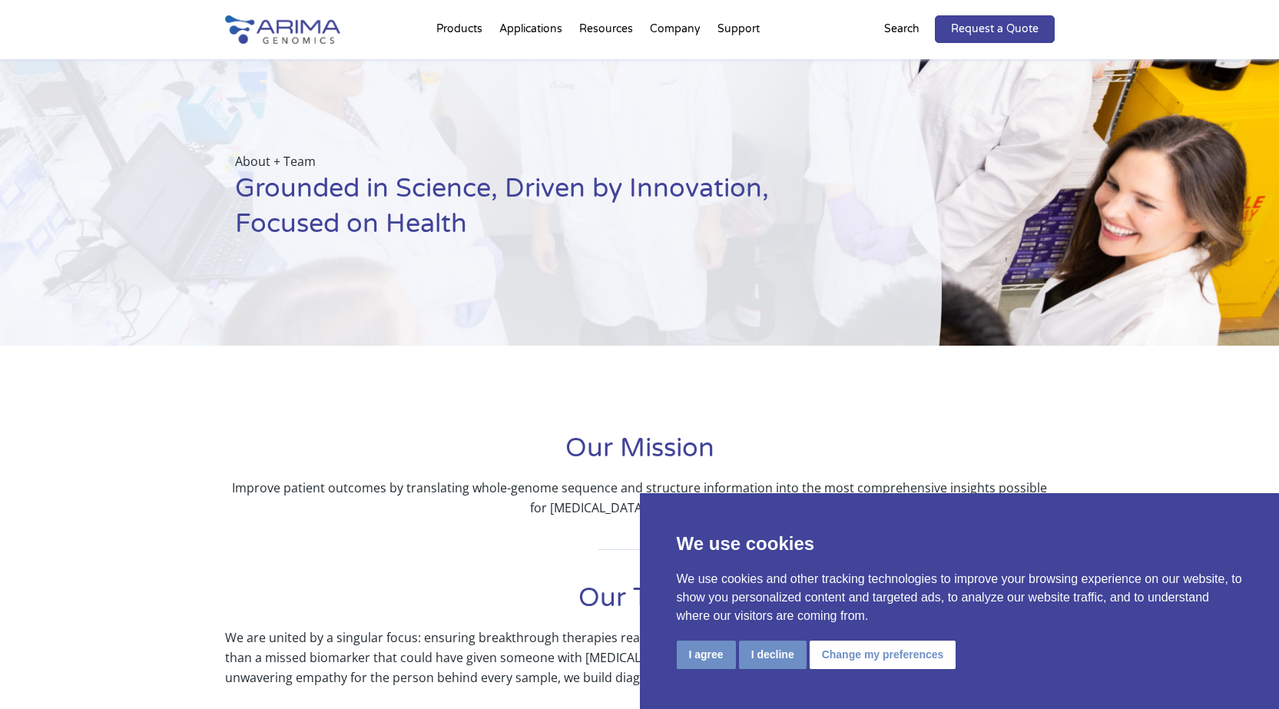 The image size is (1279, 709). What do you see at coordinates (706, 655) in the screenshot?
I see `button: I agree` at bounding box center [706, 655].